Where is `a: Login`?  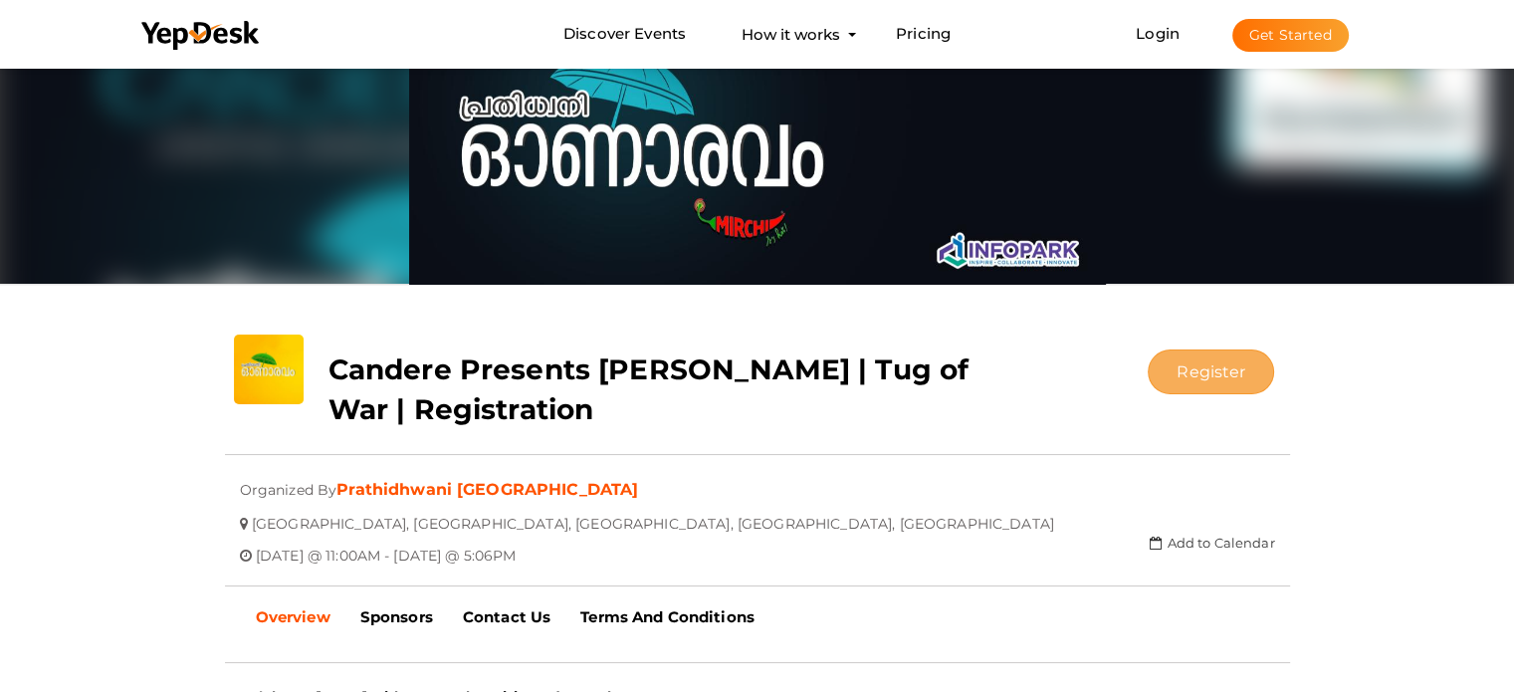 a: Login is located at coordinates (1157, 33).